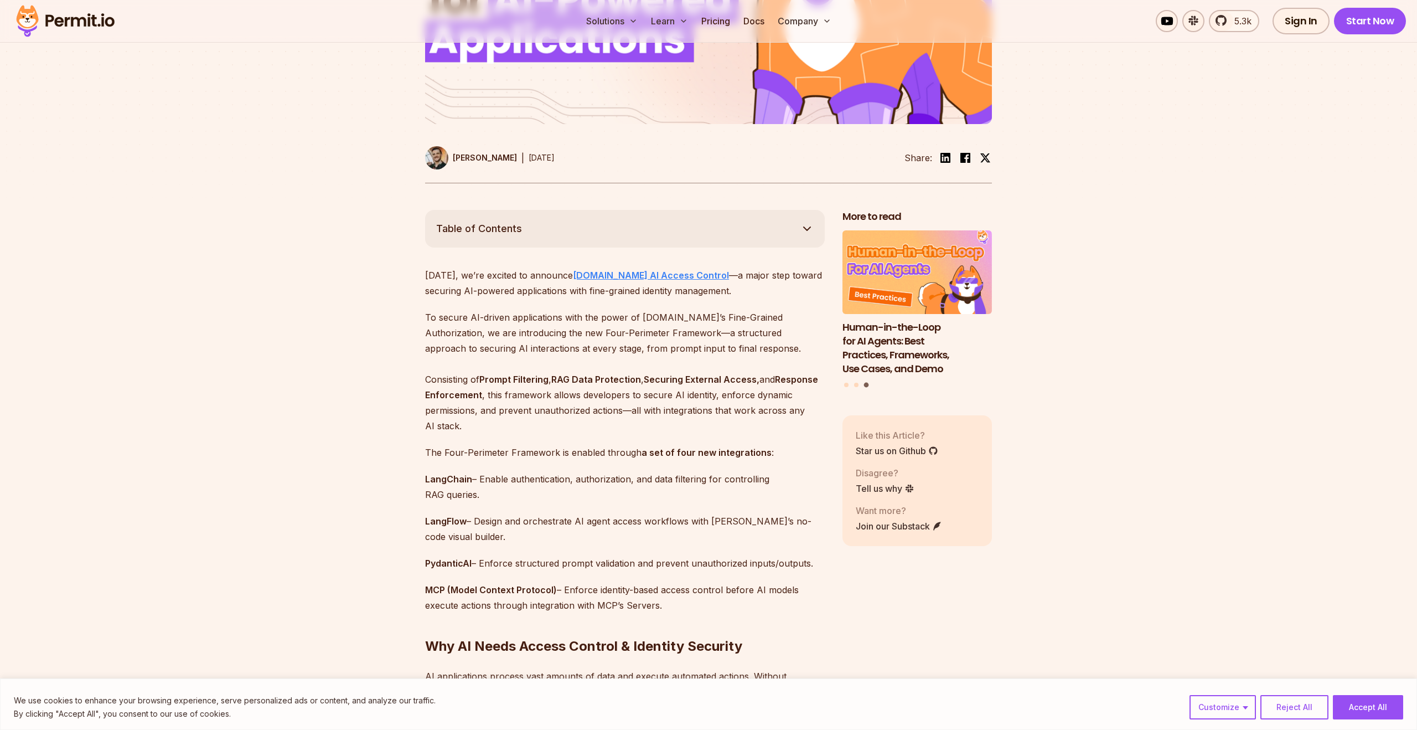  Describe the element at coordinates (885, 473) in the screenshot. I see `p: Disagree?` at that location.